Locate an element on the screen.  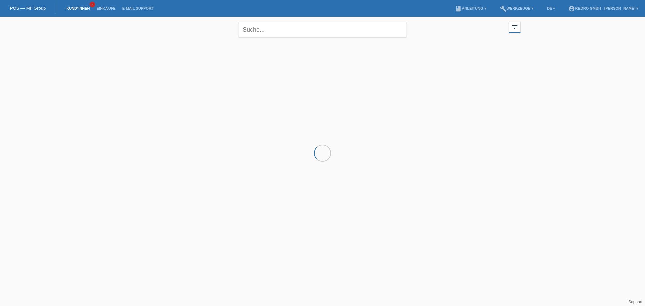
a: buildWerkzeuge ▾ is located at coordinates (517, 8).